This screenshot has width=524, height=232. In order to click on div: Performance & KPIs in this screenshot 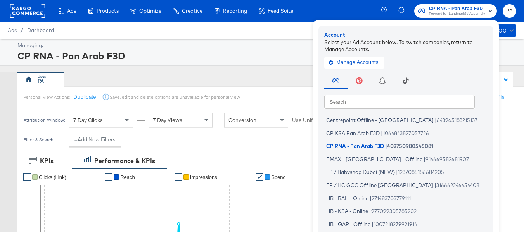, I will do `click(125, 161)`.